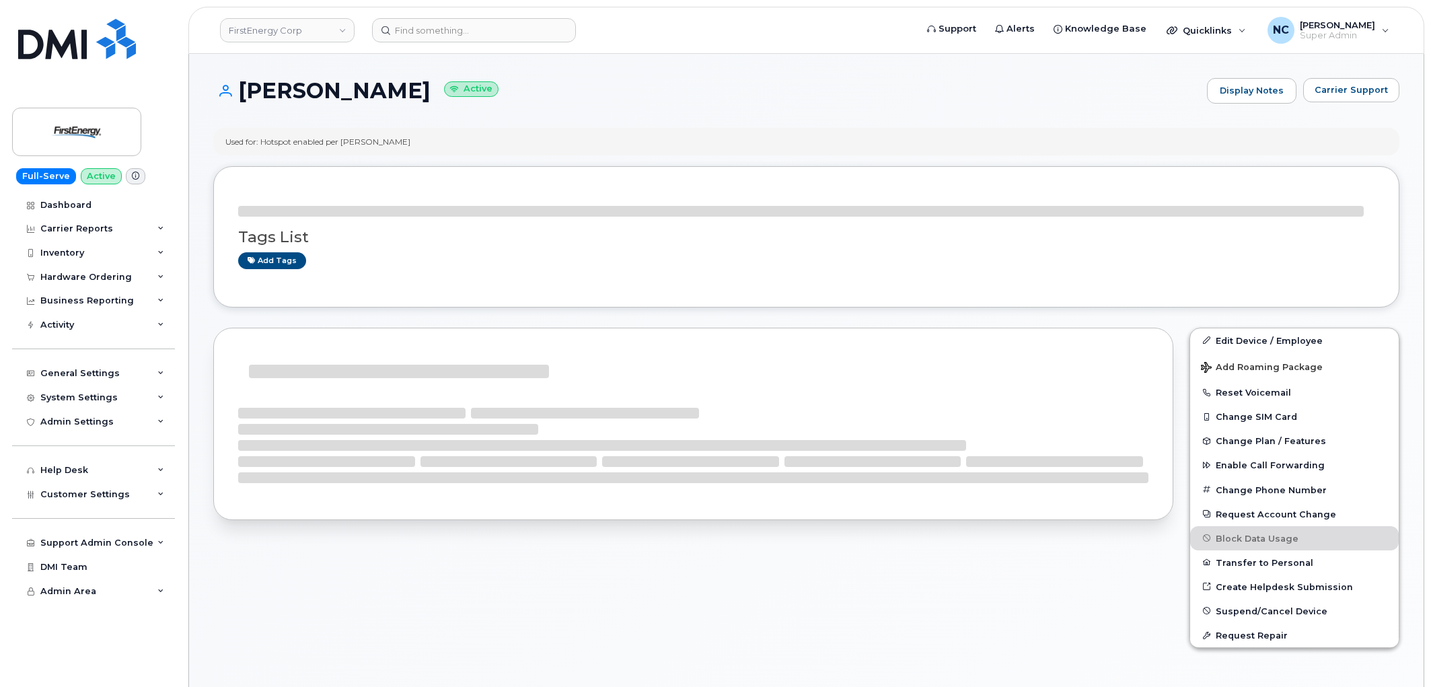 The width and height of the screenshot is (1431, 687). I want to click on button: Carrier Support, so click(1350, 90).